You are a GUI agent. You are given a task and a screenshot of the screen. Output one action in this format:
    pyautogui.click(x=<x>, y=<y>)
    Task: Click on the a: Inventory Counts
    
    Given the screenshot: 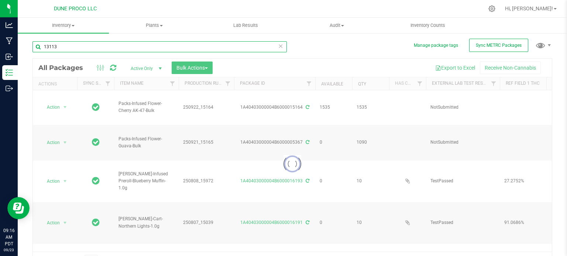 What is the action you would take?
    pyautogui.click(x=428, y=25)
    